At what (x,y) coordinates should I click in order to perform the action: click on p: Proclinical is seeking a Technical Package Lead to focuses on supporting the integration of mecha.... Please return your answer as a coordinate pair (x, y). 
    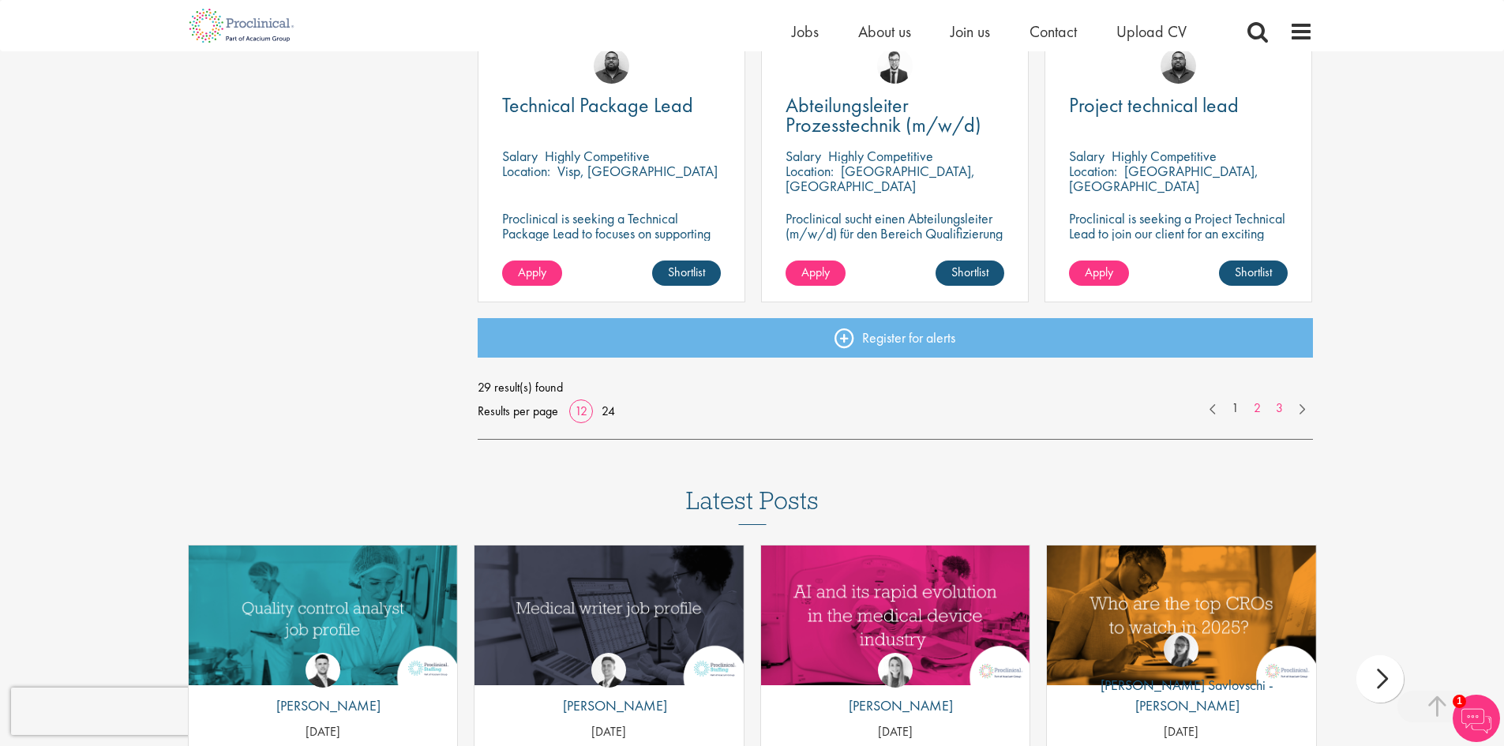
    Looking at the image, I should click on (611, 248).